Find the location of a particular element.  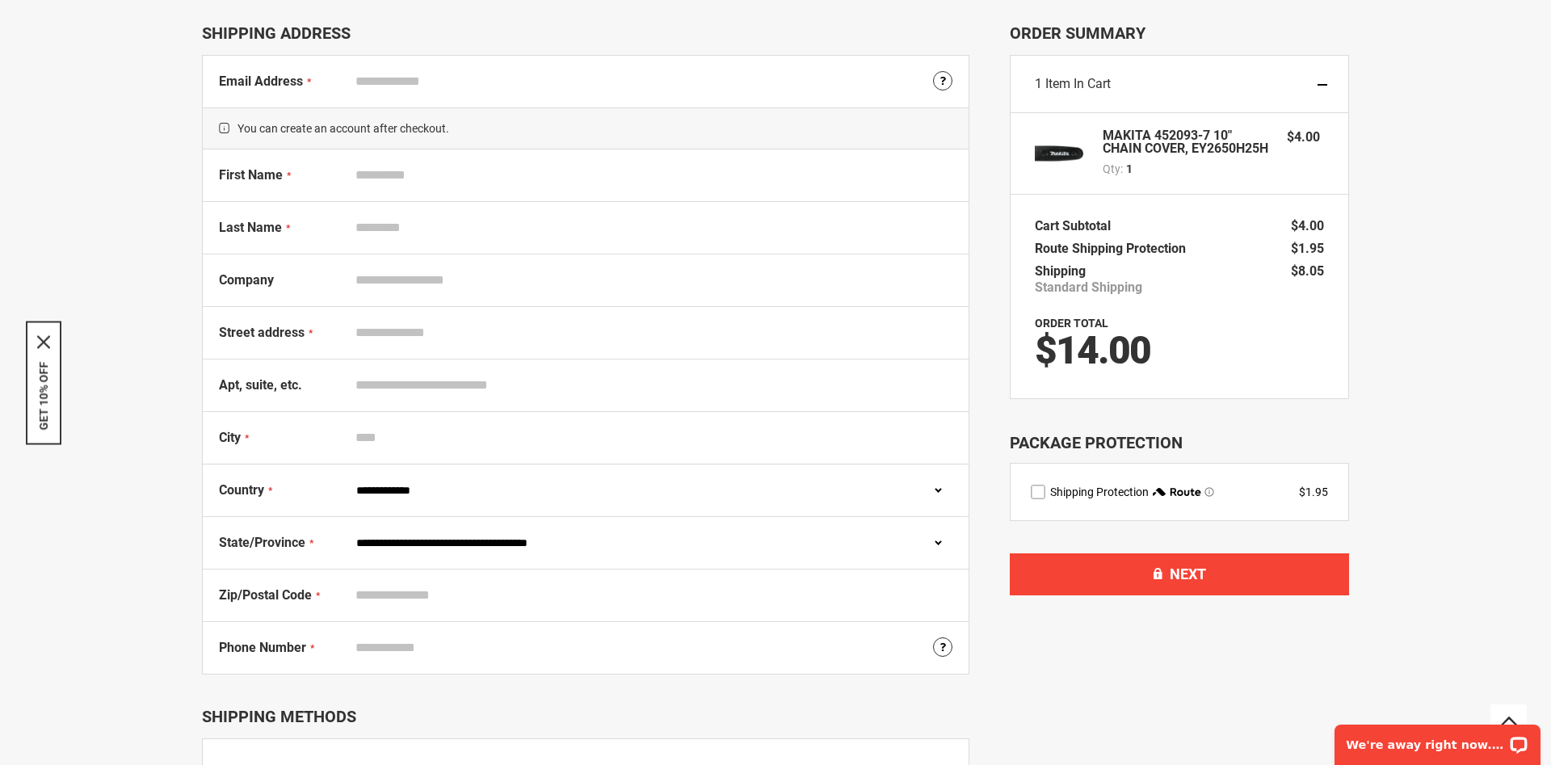

span: Shipping Protection is located at coordinates (1100, 492).